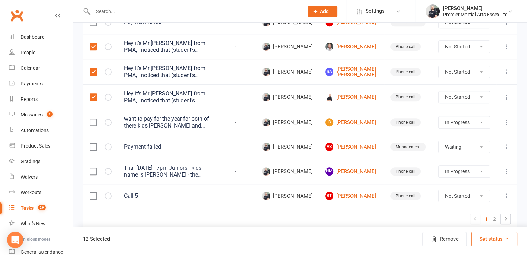  What do you see at coordinates (29, 177) in the screenshot?
I see `div: Waivers` at bounding box center [29, 177].